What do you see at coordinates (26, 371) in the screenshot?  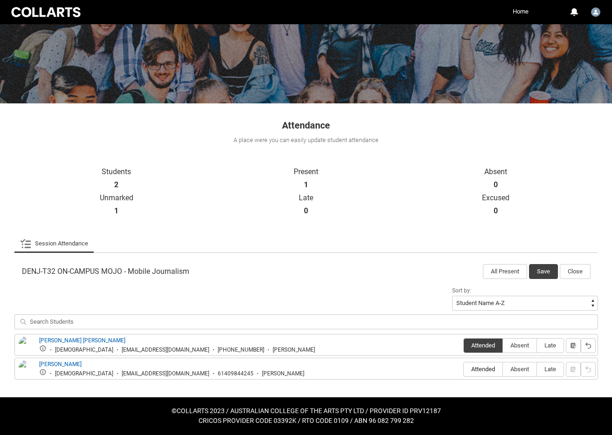 I see `img: Justin Gamble` at bounding box center [26, 371].